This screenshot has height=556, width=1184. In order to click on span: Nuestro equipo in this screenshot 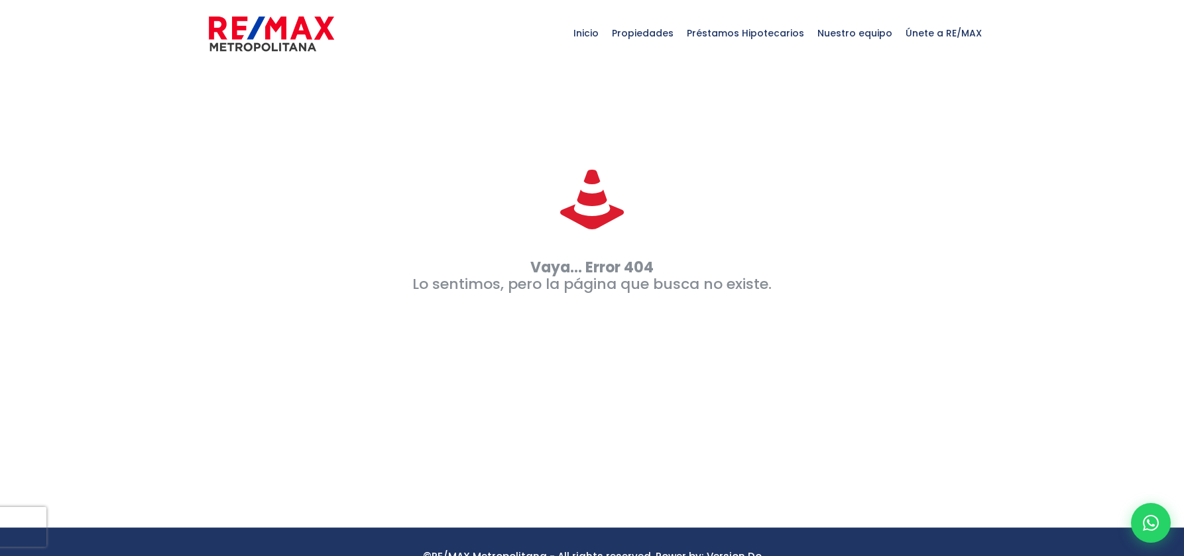, I will do `click(855, 33)`.